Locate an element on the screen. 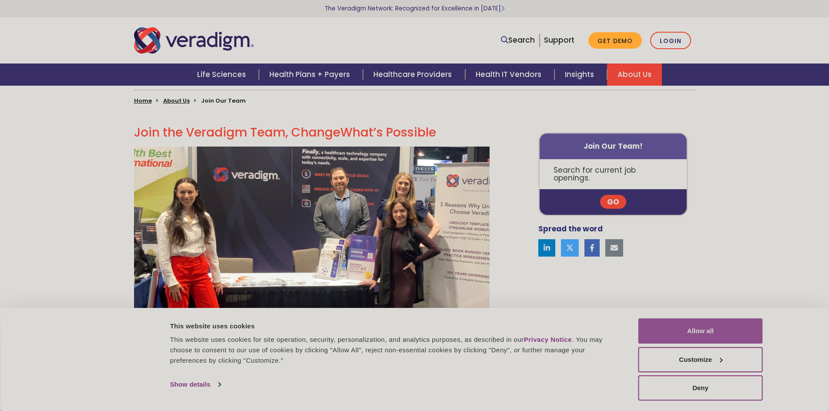  button: Customize is located at coordinates (701, 360).